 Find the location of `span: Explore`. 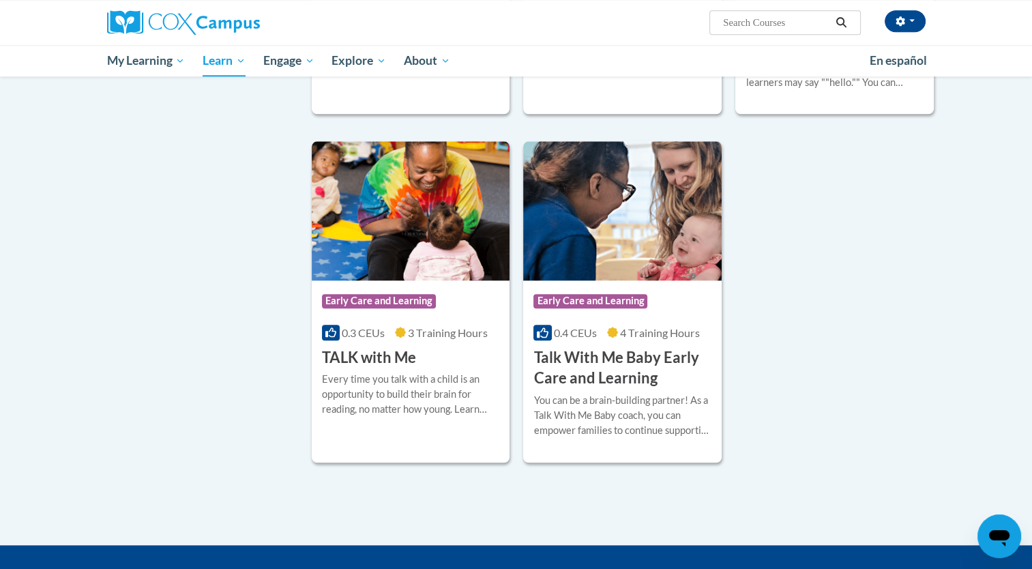

span: Explore is located at coordinates (359, 61).